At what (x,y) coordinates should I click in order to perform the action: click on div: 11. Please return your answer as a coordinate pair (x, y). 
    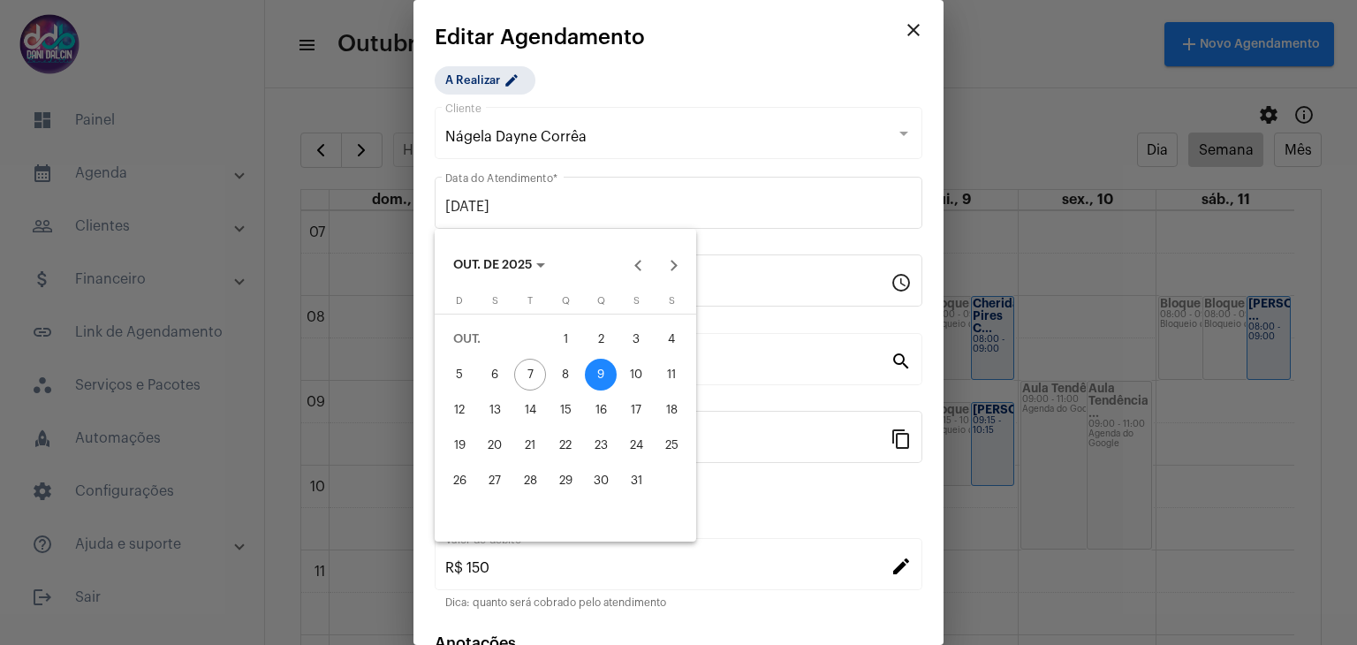
    Looking at the image, I should click on (672, 375).